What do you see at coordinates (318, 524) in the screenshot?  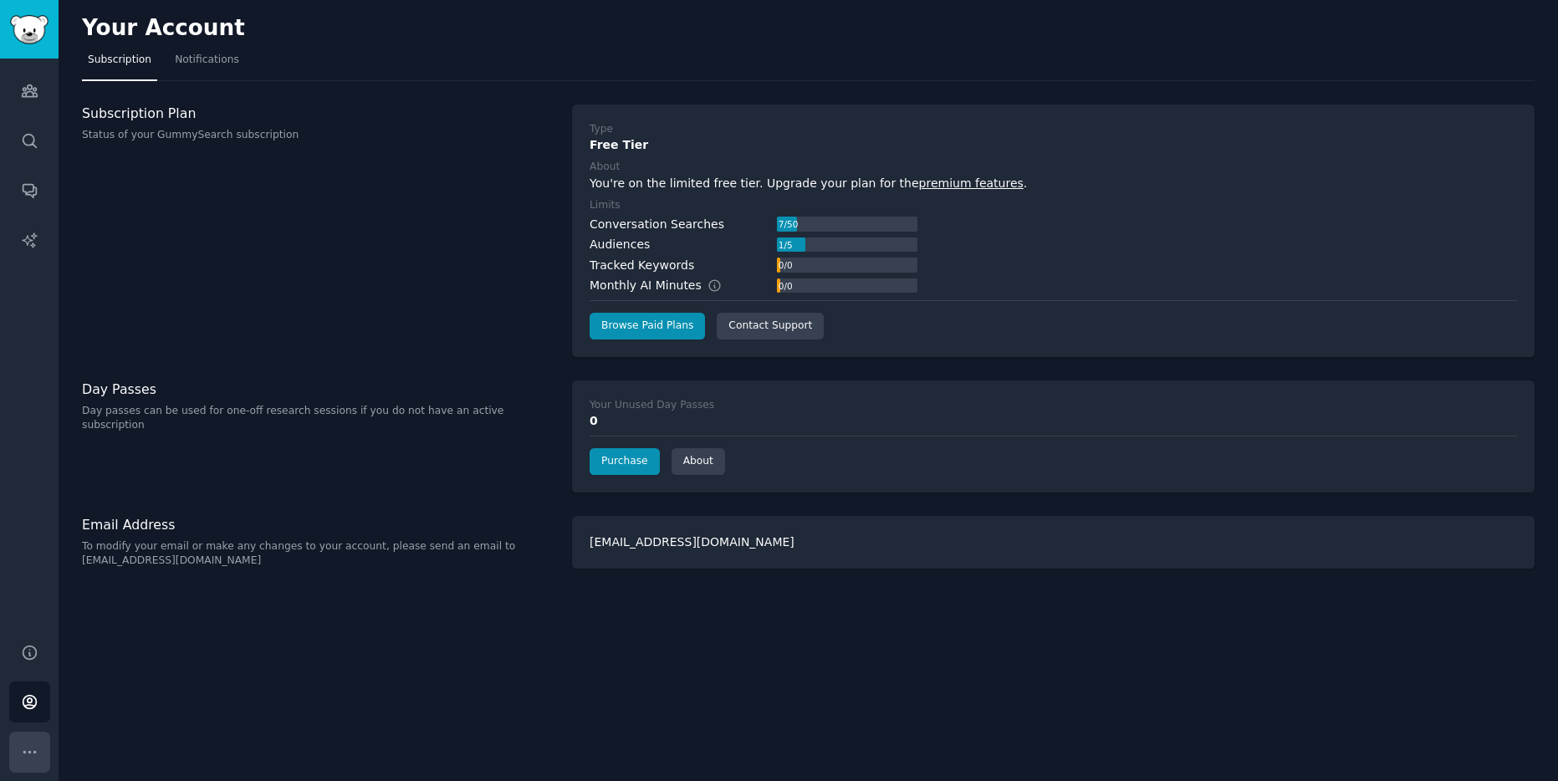 I see `h3: Email Address` at bounding box center [318, 524].